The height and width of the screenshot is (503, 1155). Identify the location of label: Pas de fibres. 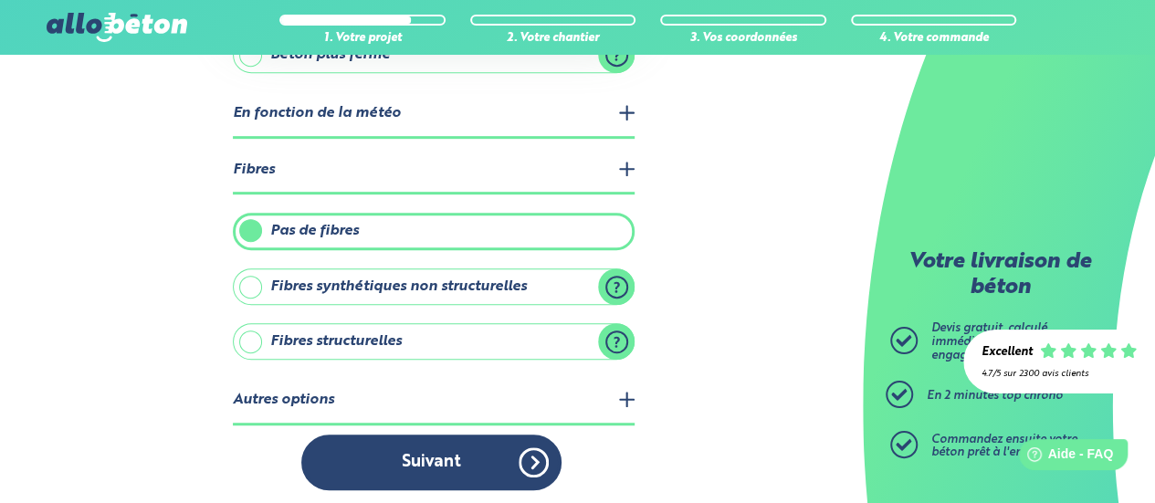
(434, 231).